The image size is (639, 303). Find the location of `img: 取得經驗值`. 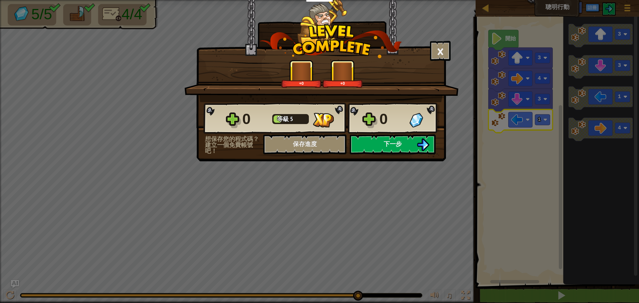

img: 取得經驗值 is located at coordinates (323, 120).